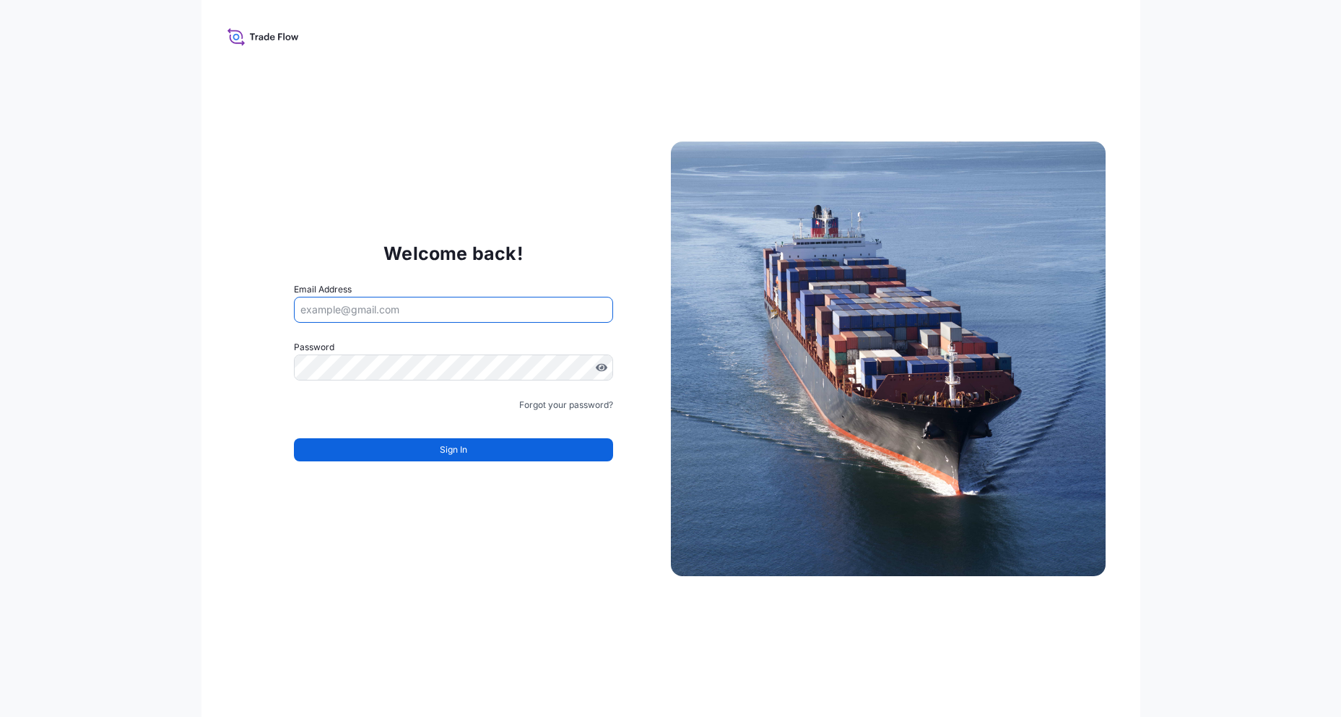 This screenshot has height=717, width=1341. I want to click on label: Password, so click(453, 347).